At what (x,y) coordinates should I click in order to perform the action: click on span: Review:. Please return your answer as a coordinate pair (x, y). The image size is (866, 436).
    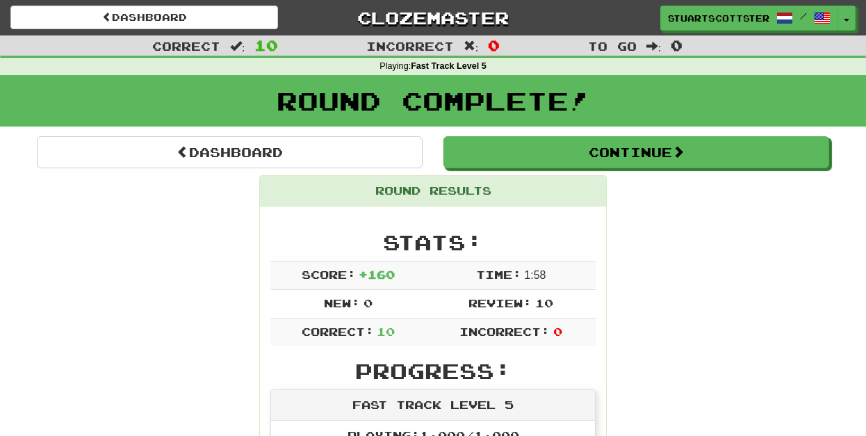
    Looking at the image, I should click on (500, 302).